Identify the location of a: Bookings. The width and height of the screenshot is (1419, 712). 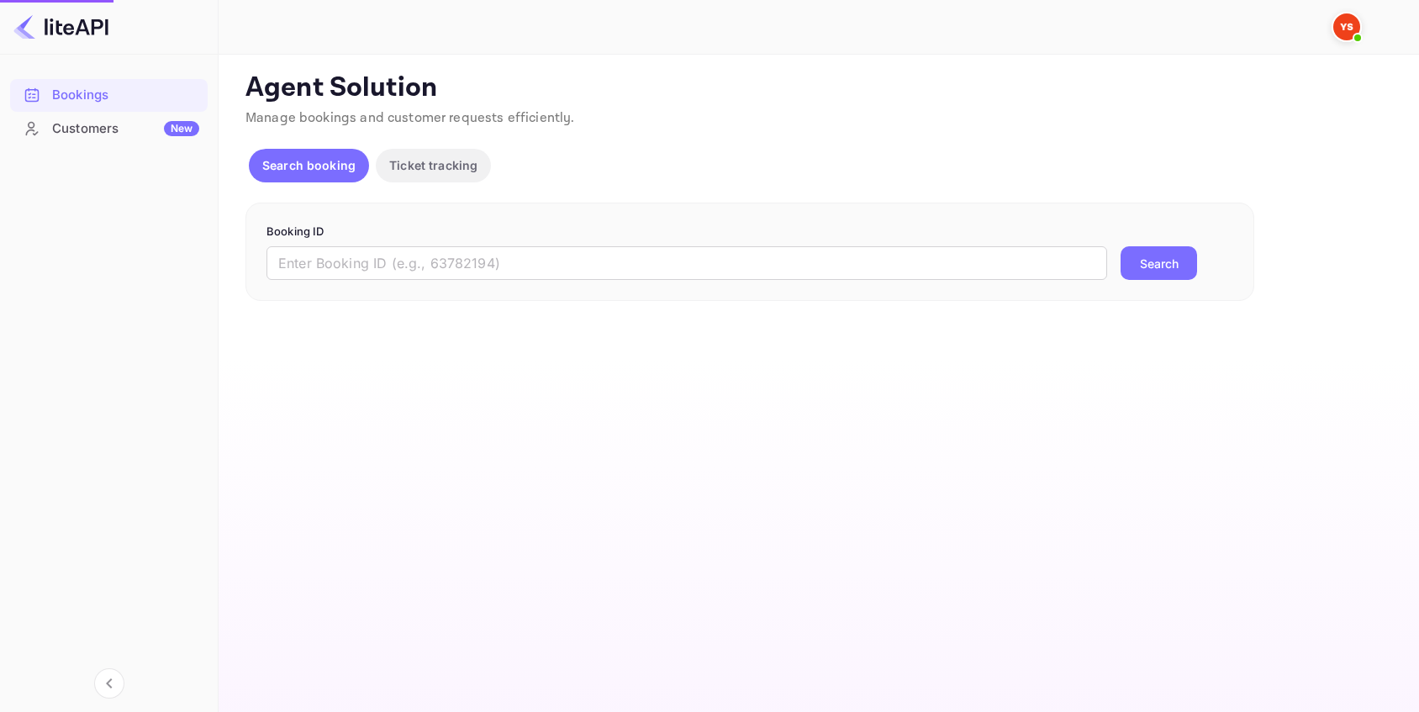
(108, 94).